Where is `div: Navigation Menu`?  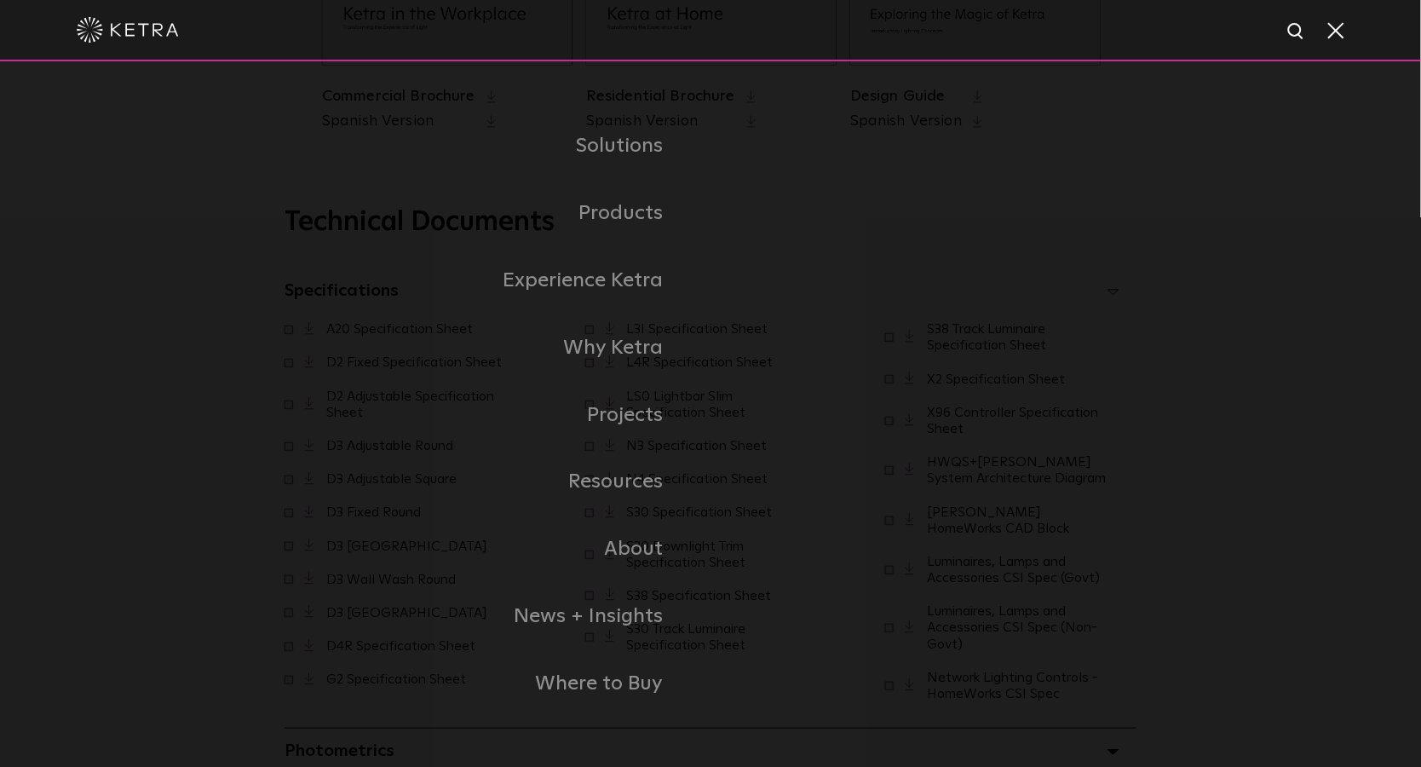
div: Navigation Menu is located at coordinates (711, 414).